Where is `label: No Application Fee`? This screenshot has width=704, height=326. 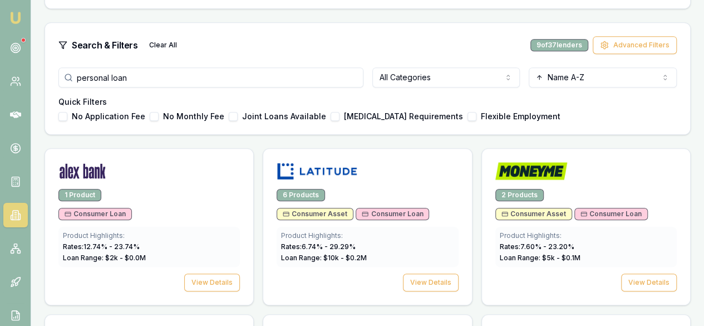 label: No Application Fee is located at coordinates (109, 116).